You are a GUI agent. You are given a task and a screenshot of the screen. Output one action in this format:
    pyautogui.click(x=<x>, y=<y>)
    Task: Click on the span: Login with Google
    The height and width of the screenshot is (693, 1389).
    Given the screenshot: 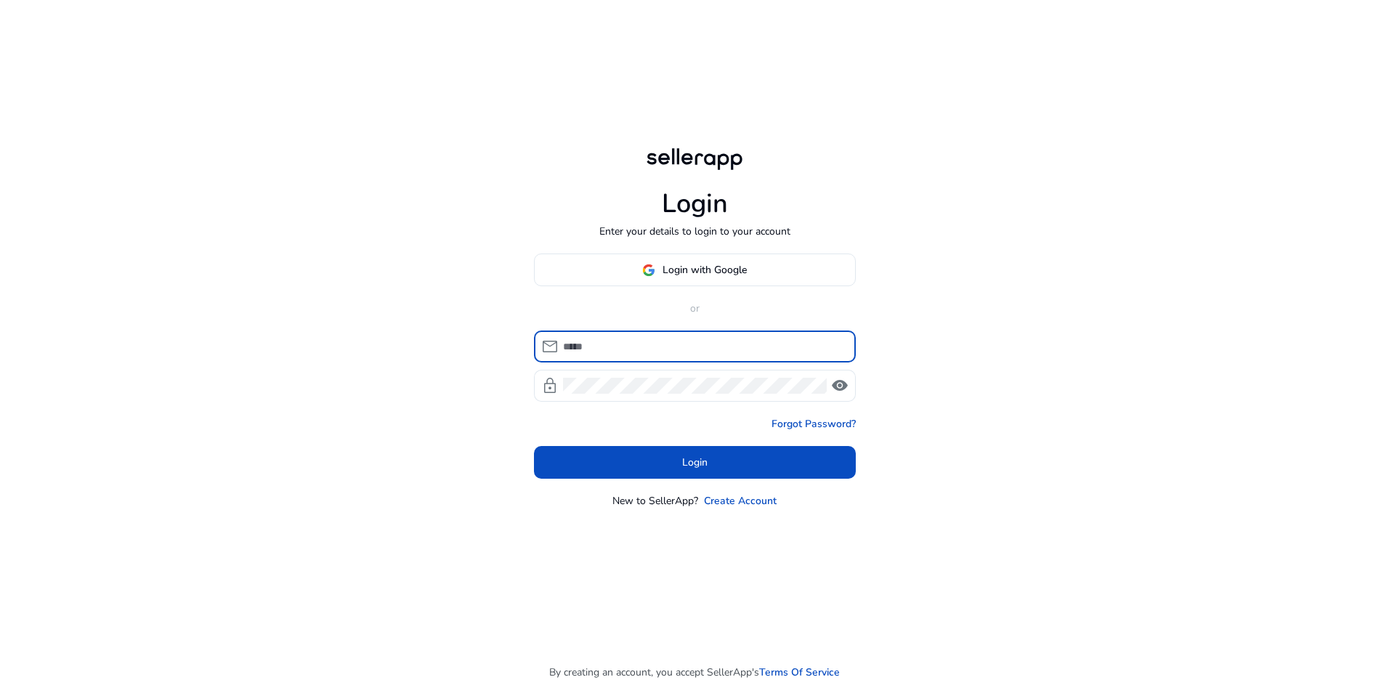 What is the action you would take?
    pyautogui.click(x=705, y=269)
    